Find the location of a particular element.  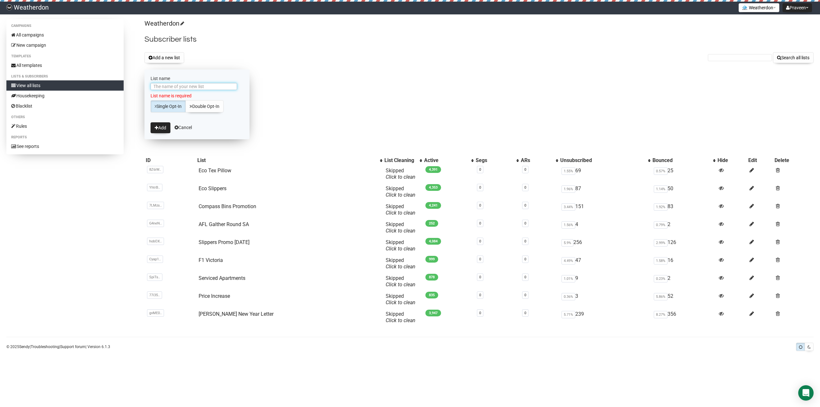

span: 5.71% is located at coordinates (568, 314).